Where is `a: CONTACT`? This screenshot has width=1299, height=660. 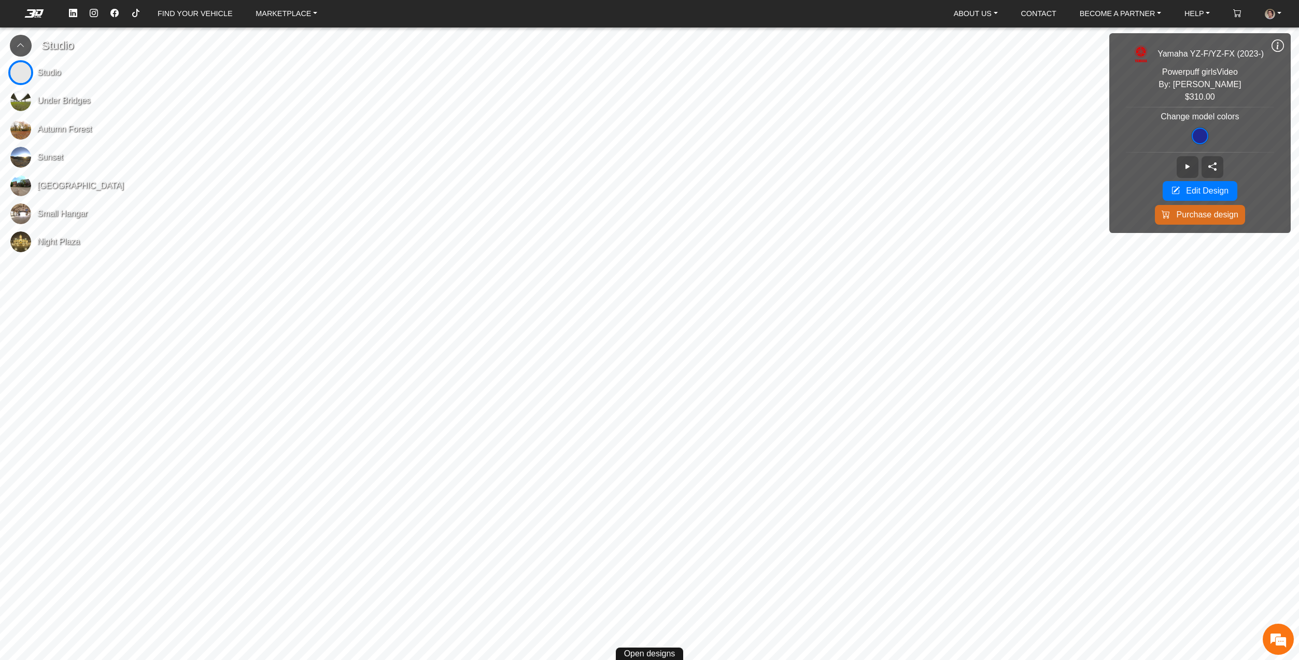
a: CONTACT is located at coordinates (1039, 13).